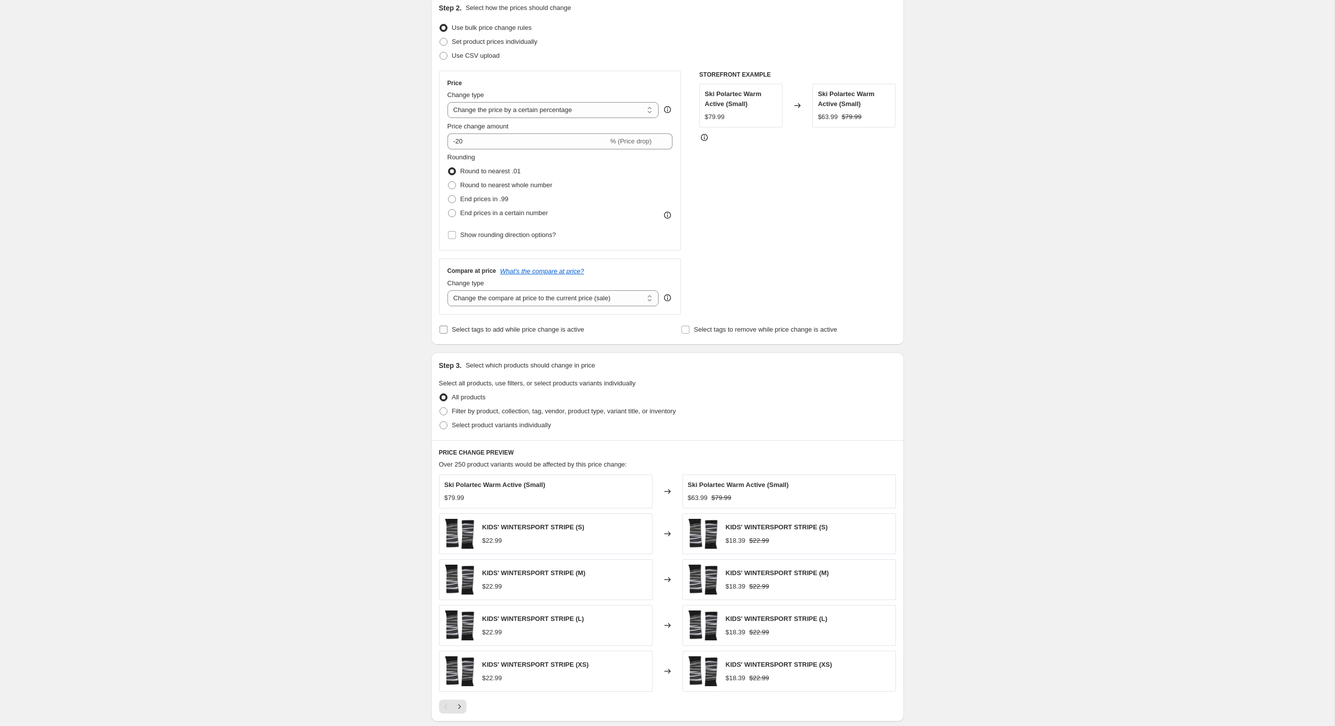 The width and height of the screenshot is (1335, 726). I want to click on h3: Price, so click(454, 83).